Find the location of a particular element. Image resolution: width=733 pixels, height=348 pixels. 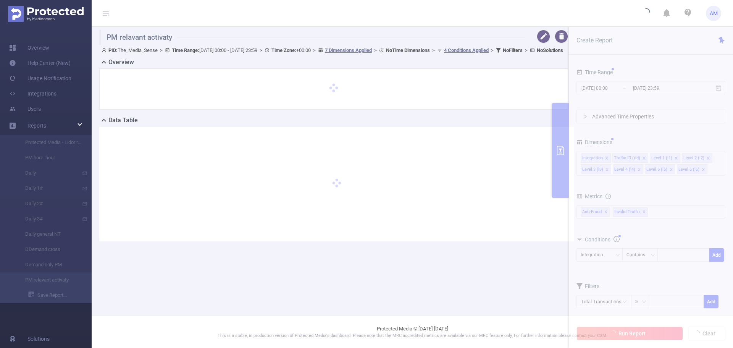

a: Integrations is located at coordinates (33, 94).